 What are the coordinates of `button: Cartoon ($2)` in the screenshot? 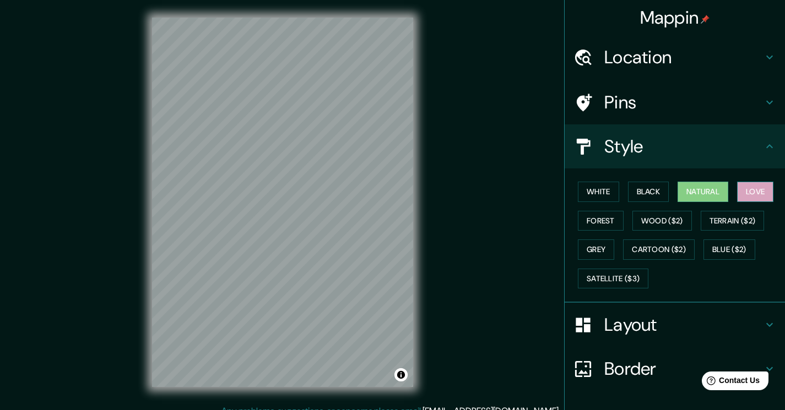 It's located at (659, 250).